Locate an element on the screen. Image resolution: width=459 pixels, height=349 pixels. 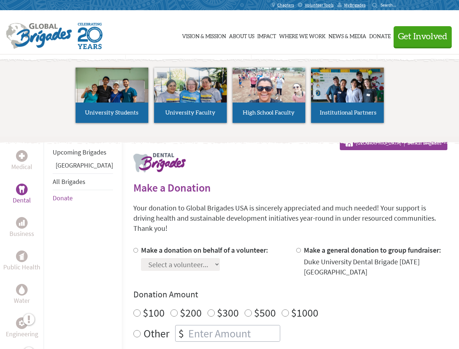
li: Panama is located at coordinates (83, 167).